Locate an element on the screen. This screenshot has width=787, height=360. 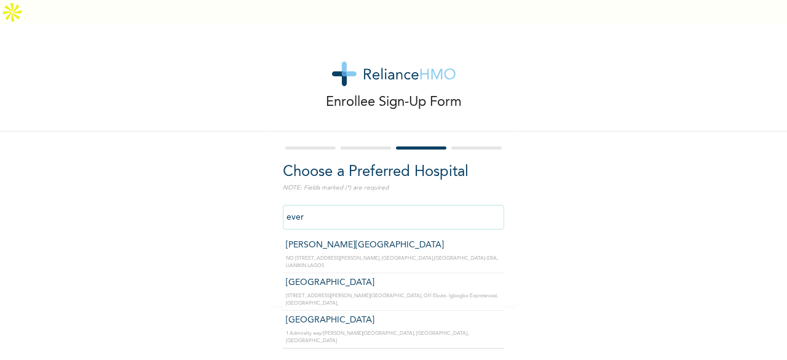
input: Search by name, address or governorate is located at coordinates (393, 217).